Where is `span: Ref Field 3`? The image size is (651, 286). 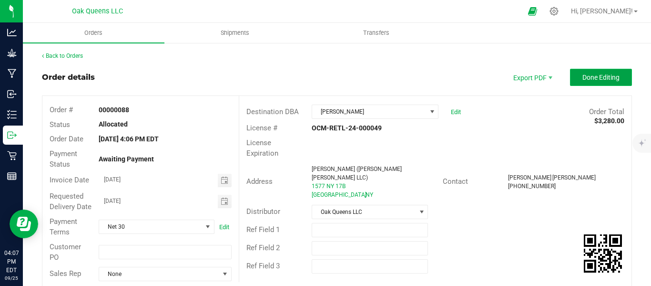 span: Ref Field 3 is located at coordinates (263, 266).